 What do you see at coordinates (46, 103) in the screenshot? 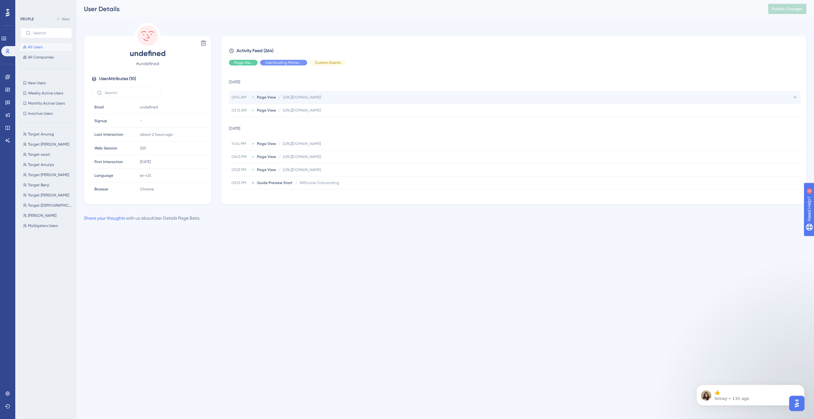
I see `span: Monthly Active Users` at bounding box center [46, 103].